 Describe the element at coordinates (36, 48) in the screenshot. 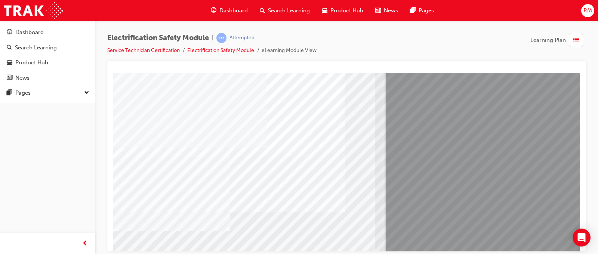

I see `div: Search Learning` at that location.